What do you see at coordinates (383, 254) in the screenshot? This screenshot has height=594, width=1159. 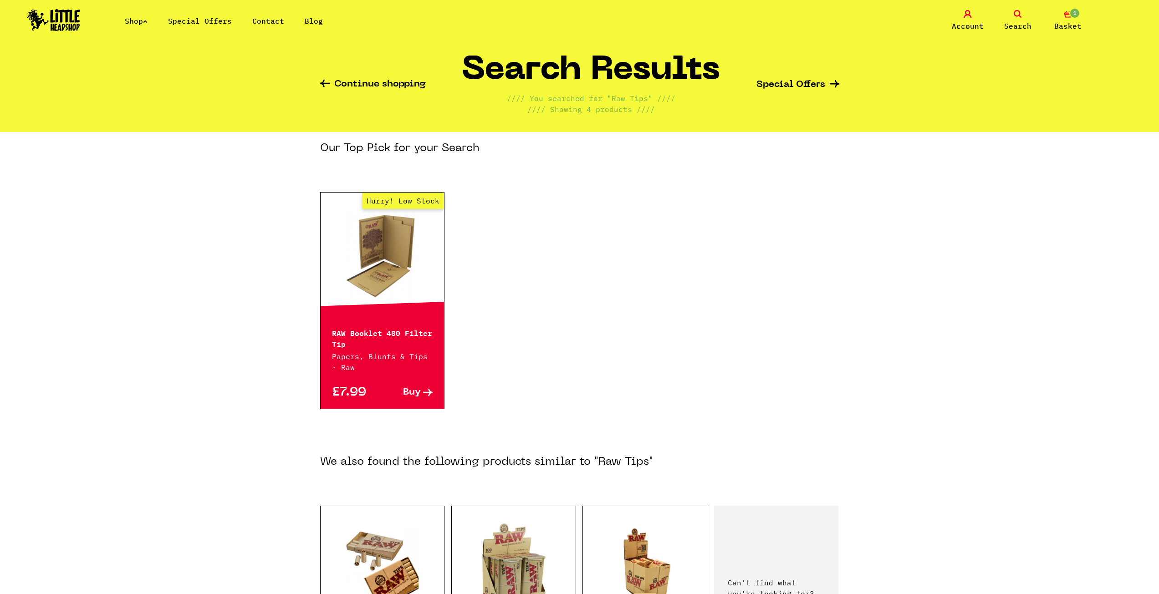 I see `a: Hurry! Low Stock` at bounding box center [383, 254].